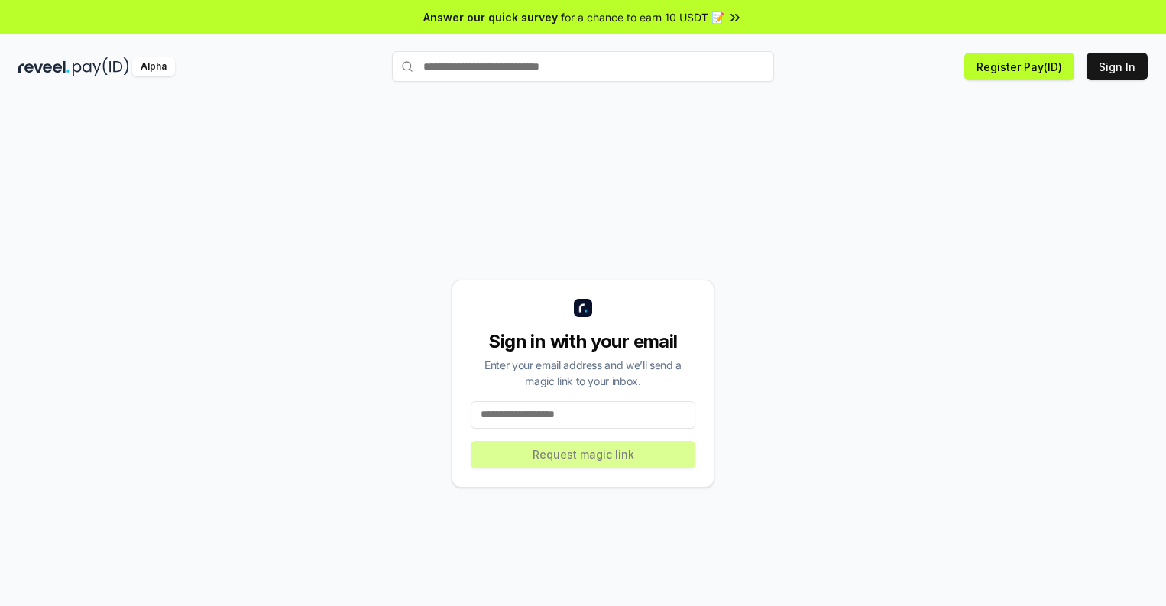 This screenshot has height=606, width=1166. I want to click on span: for a chance to earn 10 USDT 📝, so click(643, 17).